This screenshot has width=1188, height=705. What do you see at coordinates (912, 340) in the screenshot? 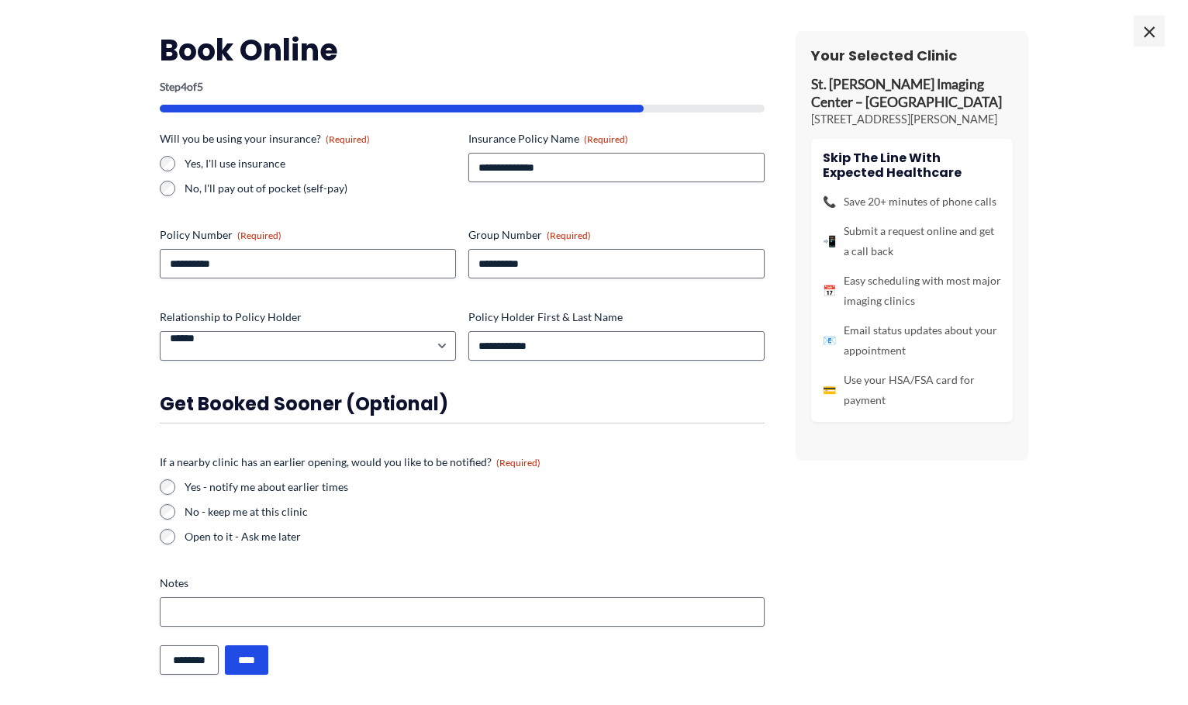
I see `li: Email status updates about your appointment` at bounding box center [912, 340].